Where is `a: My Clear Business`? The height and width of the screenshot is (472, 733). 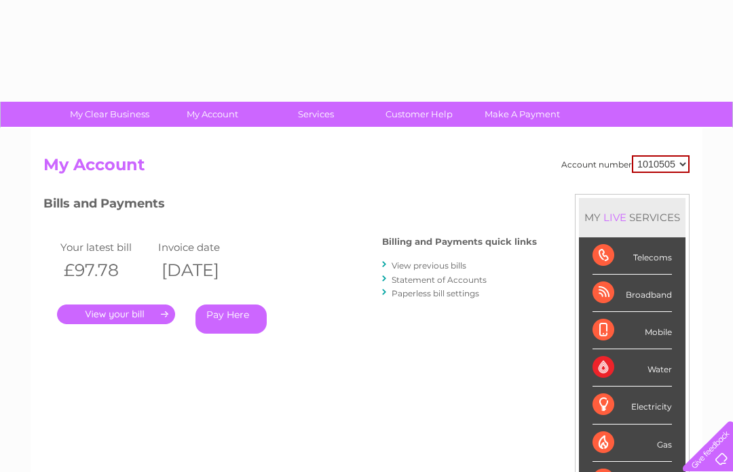
a: My Clear Business is located at coordinates (109, 114).